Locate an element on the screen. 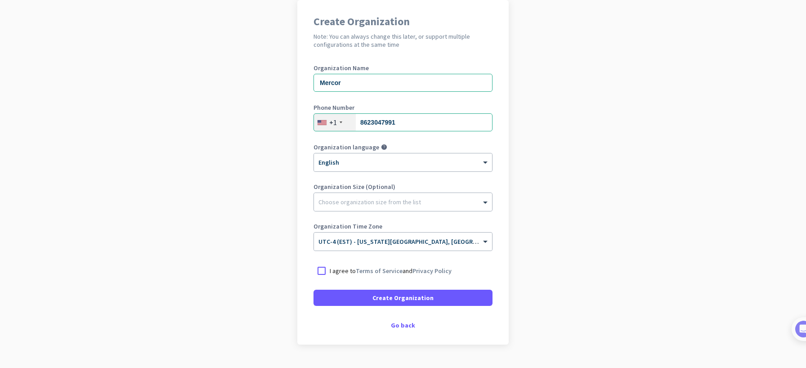 This screenshot has height=368, width=806. div: +1 is located at coordinates (333, 122).